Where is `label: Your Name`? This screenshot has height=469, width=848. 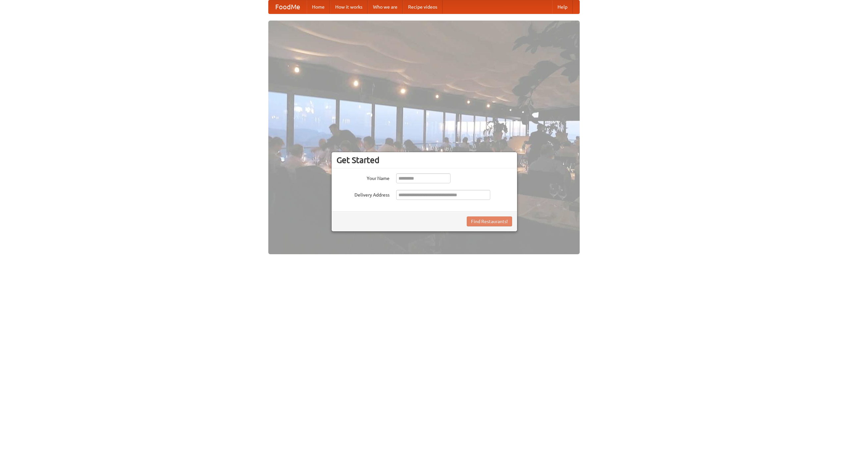
label: Your Name is located at coordinates (363, 177).